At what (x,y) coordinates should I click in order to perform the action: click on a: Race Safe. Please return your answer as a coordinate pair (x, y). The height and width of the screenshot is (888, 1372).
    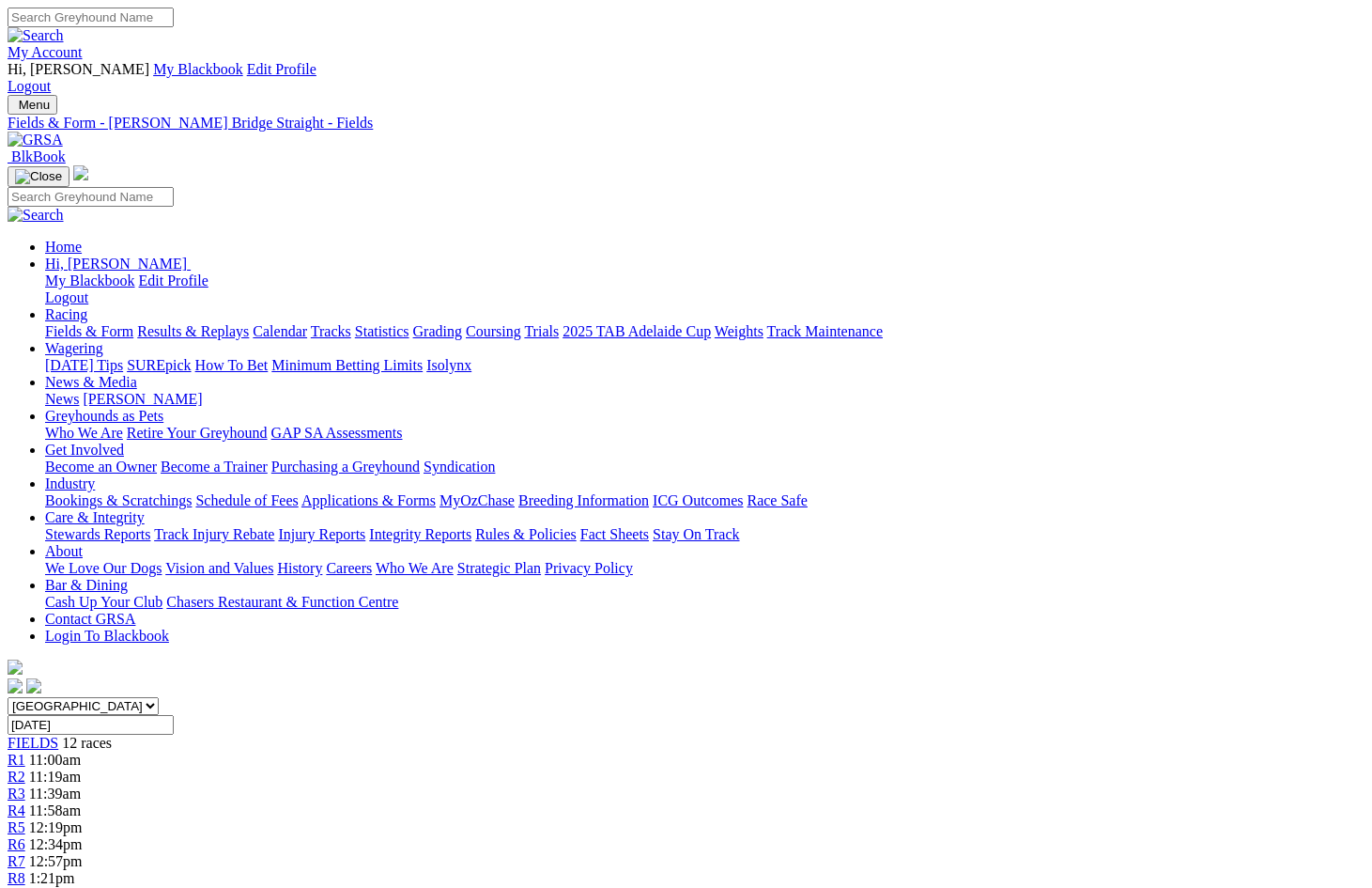
    Looking at the image, I should click on (776, 499).